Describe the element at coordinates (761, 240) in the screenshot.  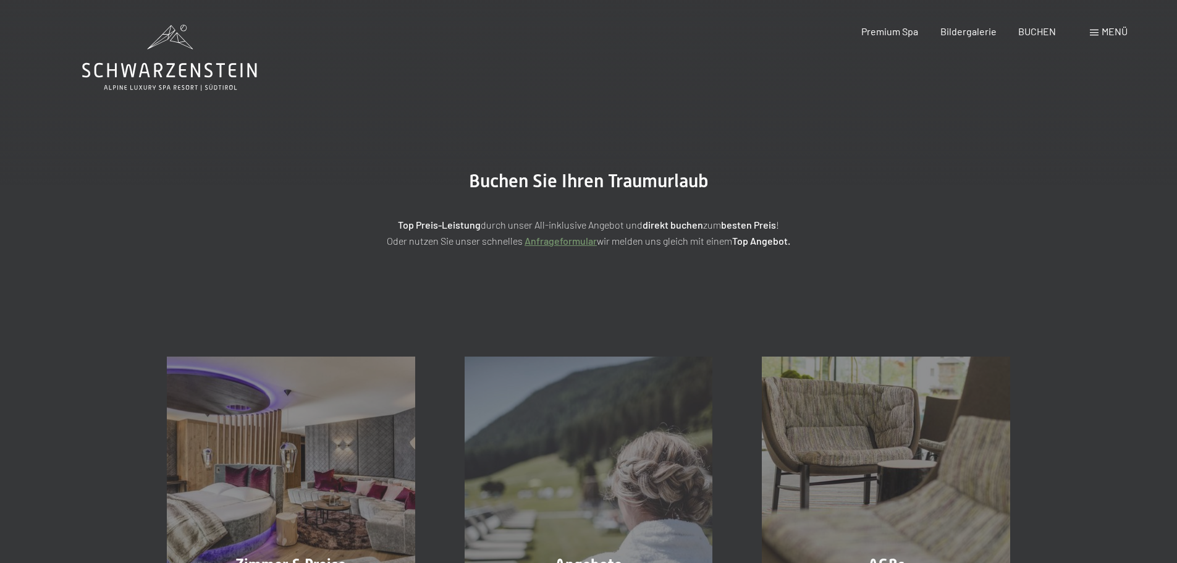
I see `strong: Top Angebot.` at that location.